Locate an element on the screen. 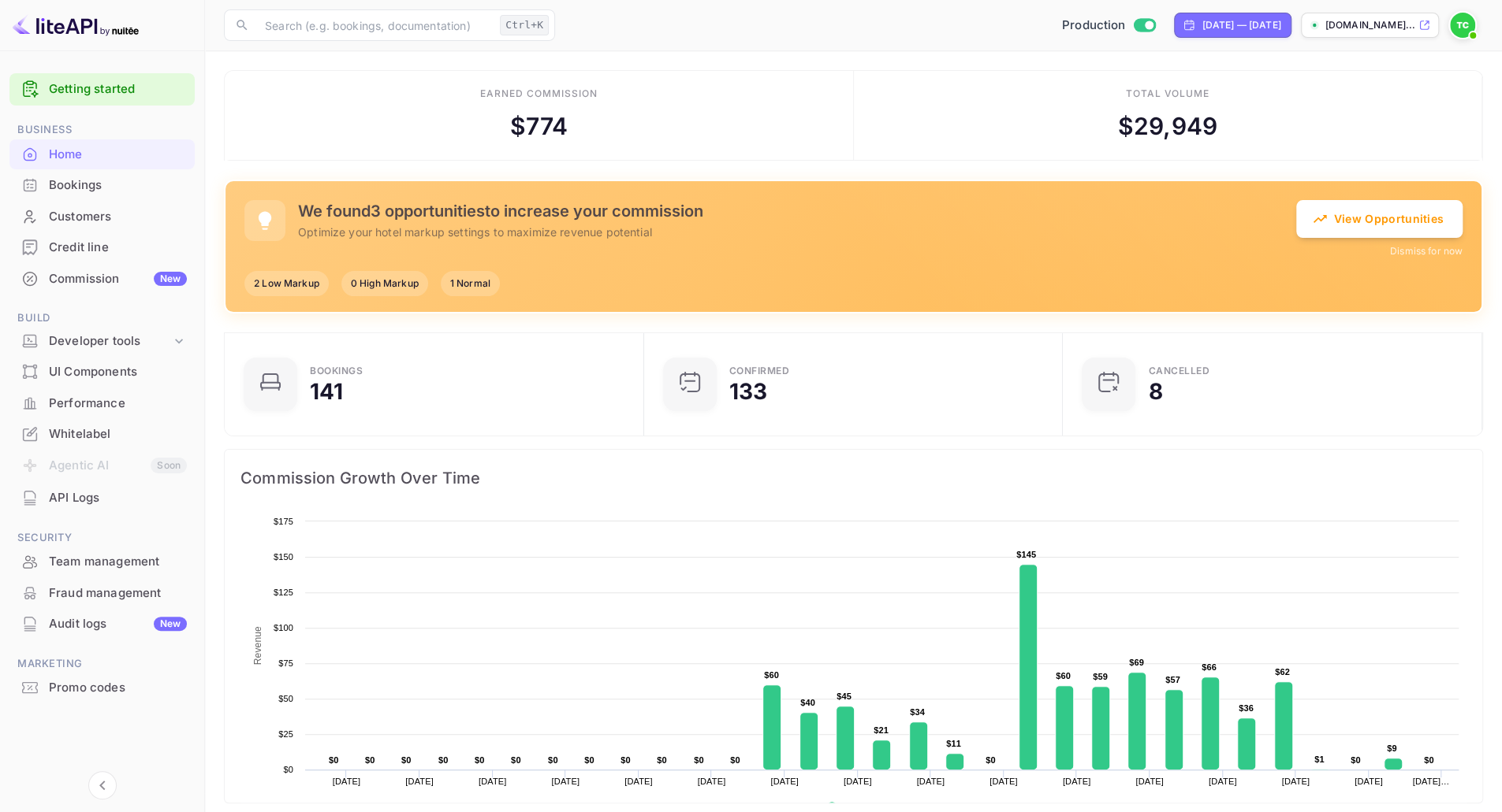 This screenshot has height=812, width=1502. span: Production is located at coordinates (1093, 26).